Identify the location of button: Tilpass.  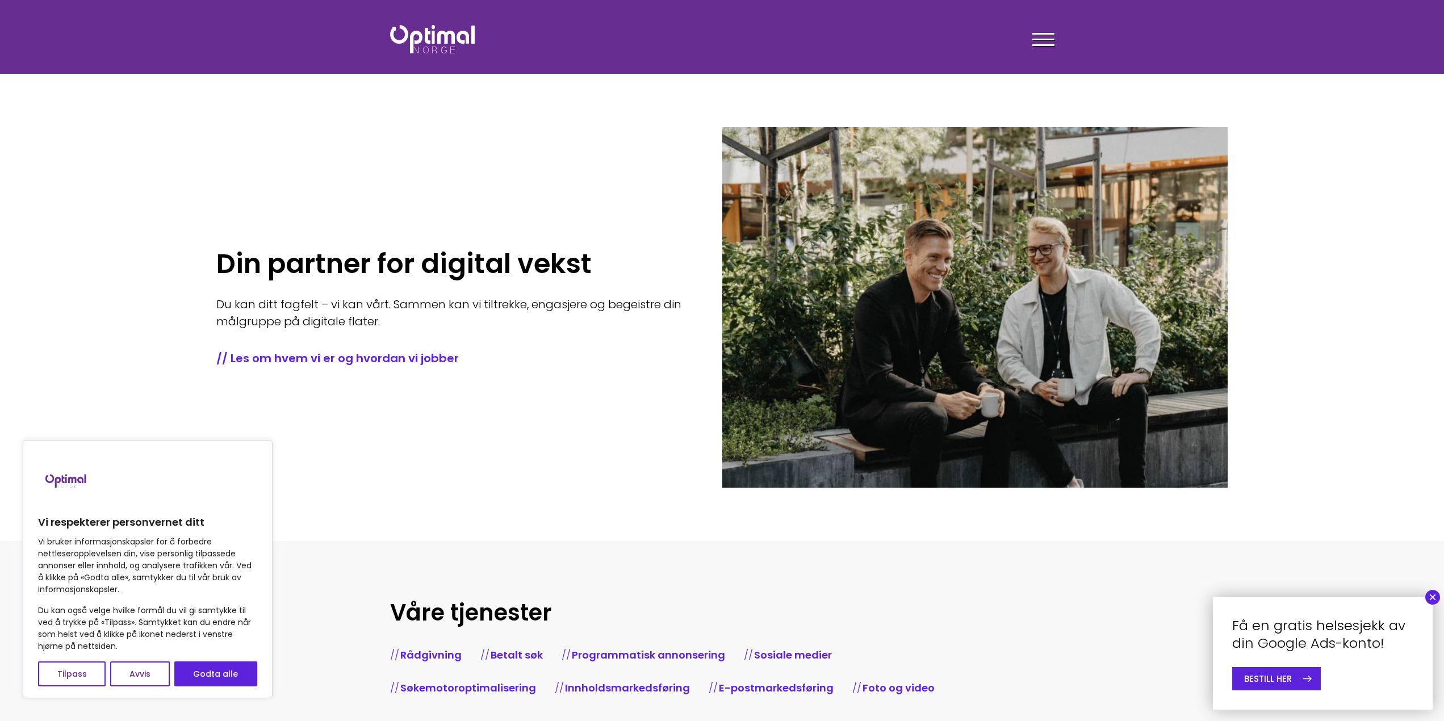
(72, 674).